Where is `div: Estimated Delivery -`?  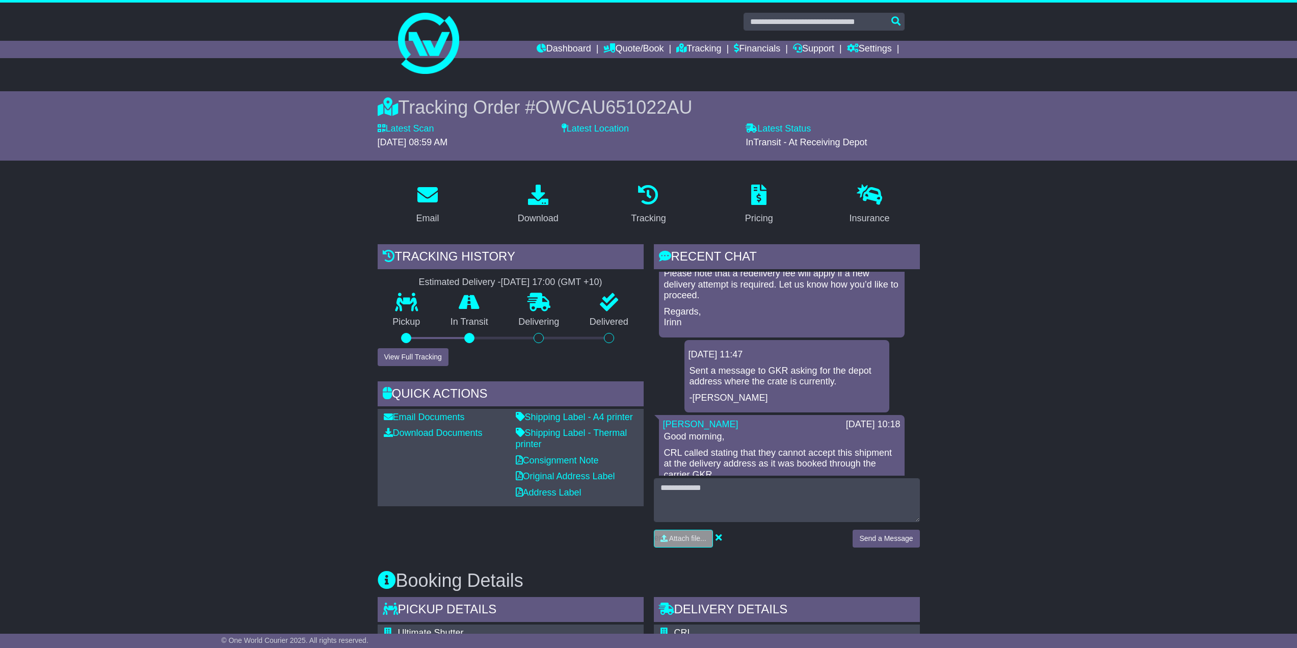
div: Estimated Delivery - is located at coordinates (511, 282).